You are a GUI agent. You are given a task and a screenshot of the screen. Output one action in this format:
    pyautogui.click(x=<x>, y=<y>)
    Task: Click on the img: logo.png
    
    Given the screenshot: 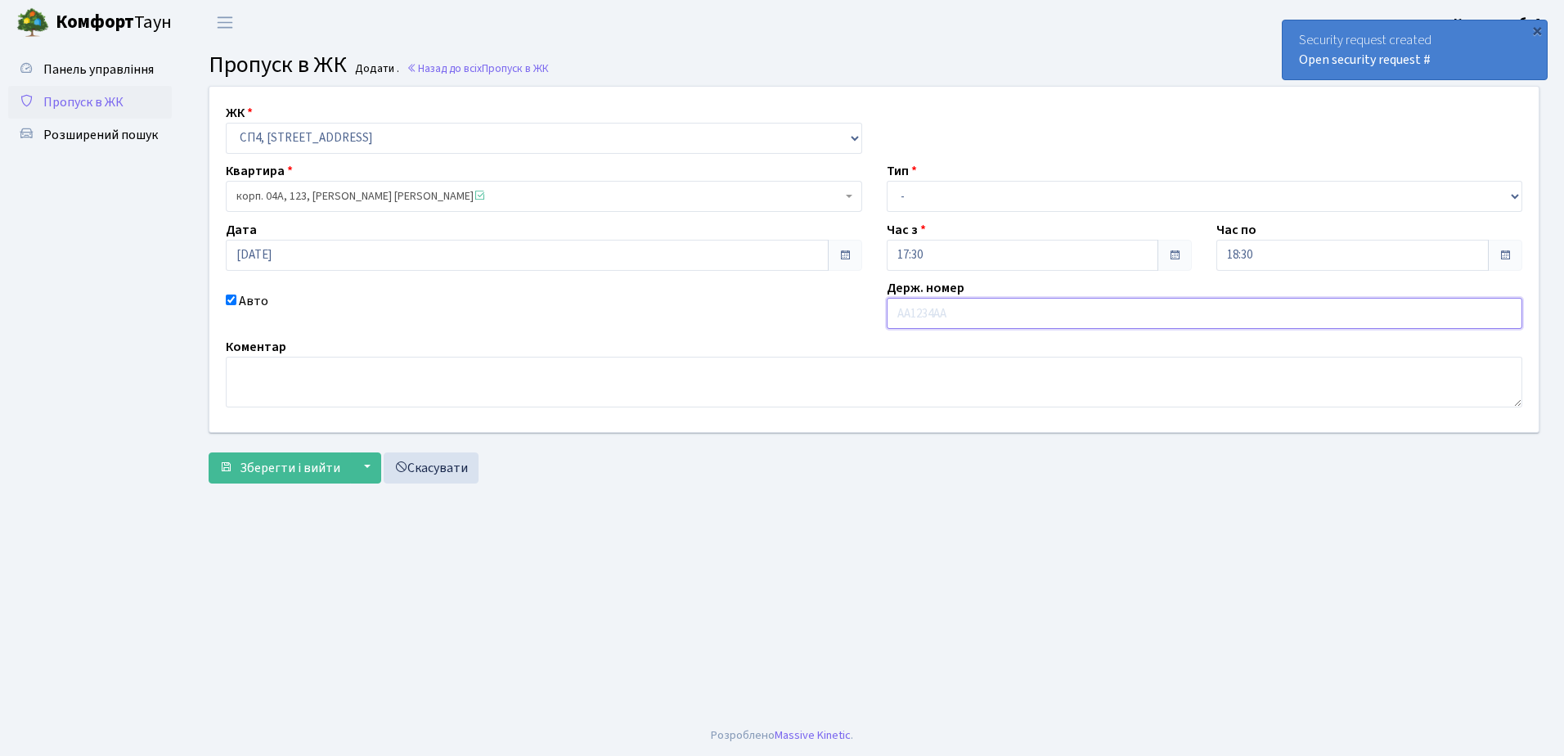 What is the action you would take?
    pyautogui.click(x=33, y=23)
    